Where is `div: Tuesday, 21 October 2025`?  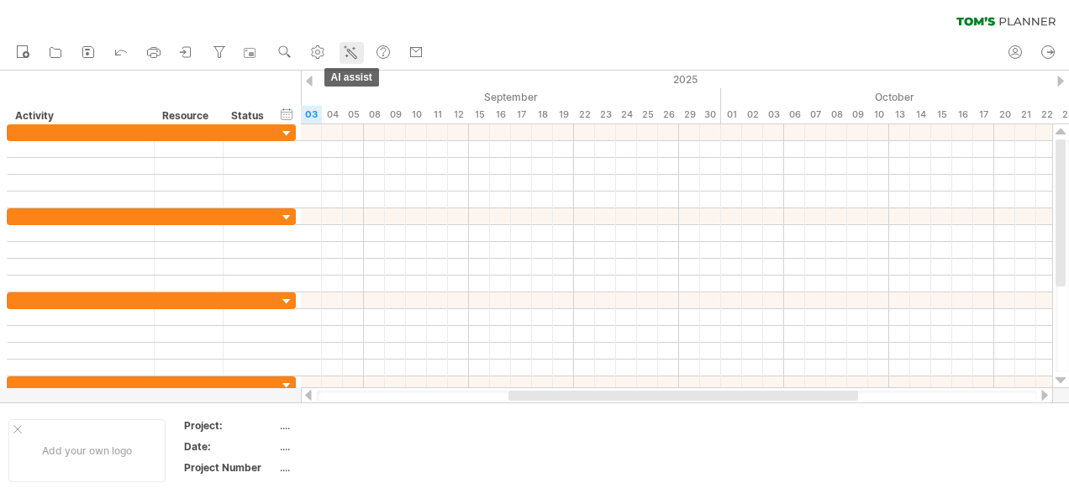 div: Tuesday, 21 October 2025 is located at coordinates (1026, 114).